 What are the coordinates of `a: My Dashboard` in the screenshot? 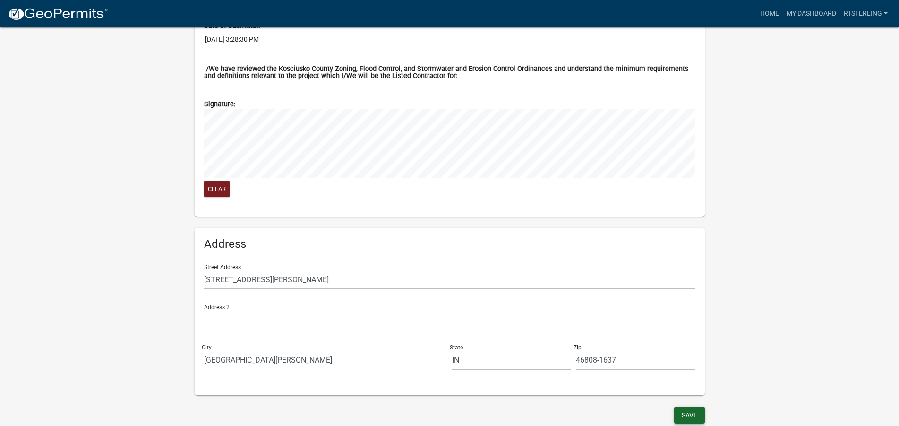 It's located at (811, 14).